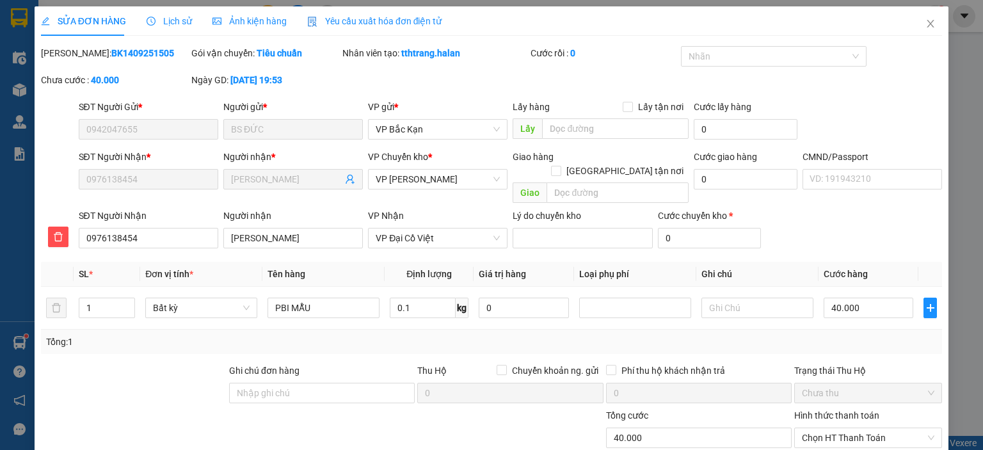 Image resolution: width=983 pixels, height=450 pixels. I want to click on span: user-add, so click(350, 179).